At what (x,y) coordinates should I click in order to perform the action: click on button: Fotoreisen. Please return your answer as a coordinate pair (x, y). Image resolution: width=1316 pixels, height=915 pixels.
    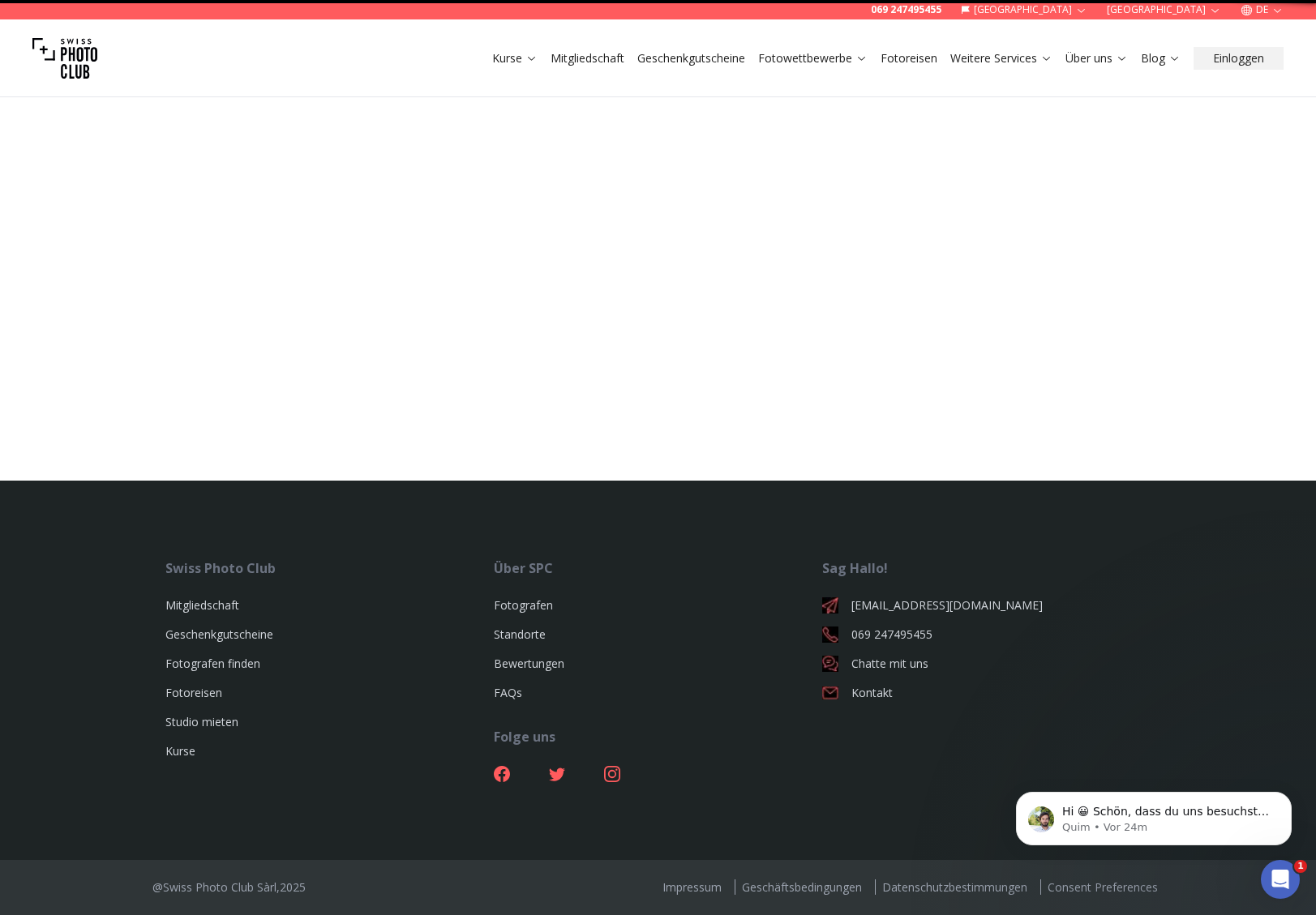
    Looking at the image, I should click on (908, 58).